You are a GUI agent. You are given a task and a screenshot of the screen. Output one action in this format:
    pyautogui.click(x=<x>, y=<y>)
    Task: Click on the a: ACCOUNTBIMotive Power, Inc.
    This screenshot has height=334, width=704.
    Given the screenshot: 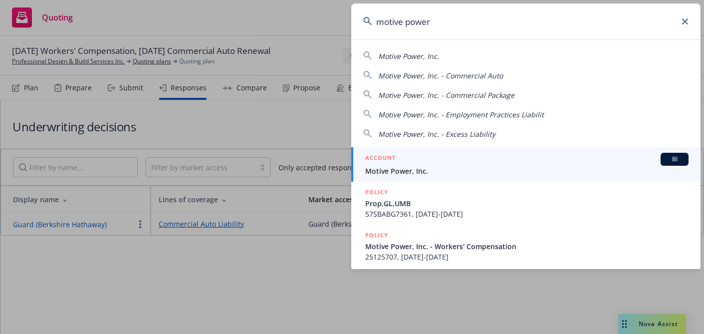 What is the action you would take?
    pyautogui.click(x=526, y=164)
    